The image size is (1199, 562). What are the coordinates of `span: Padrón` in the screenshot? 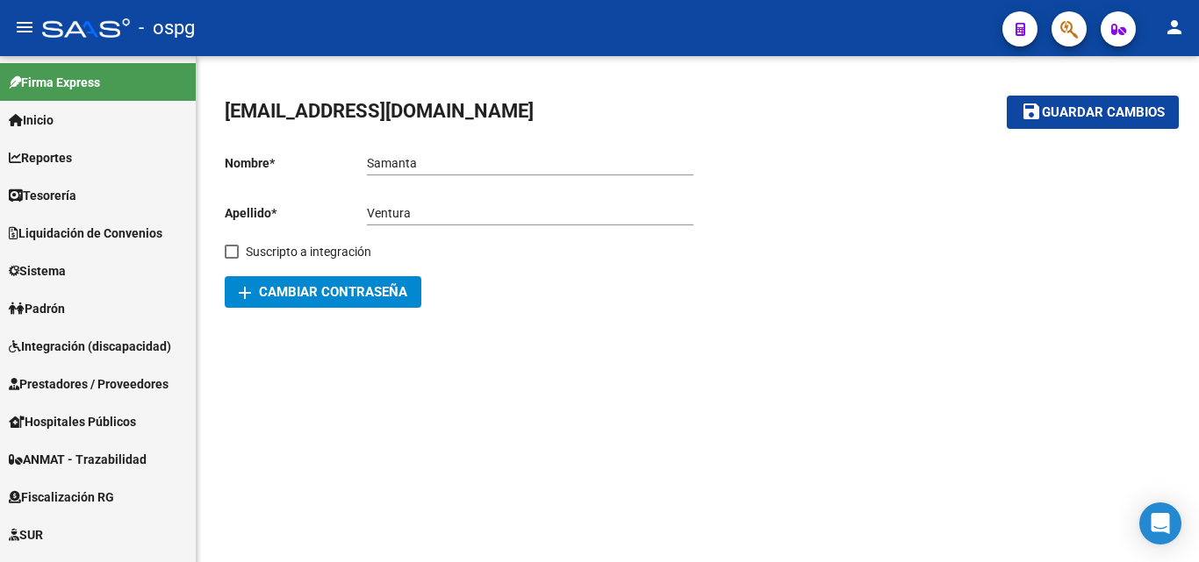 It's located at (37, 309).